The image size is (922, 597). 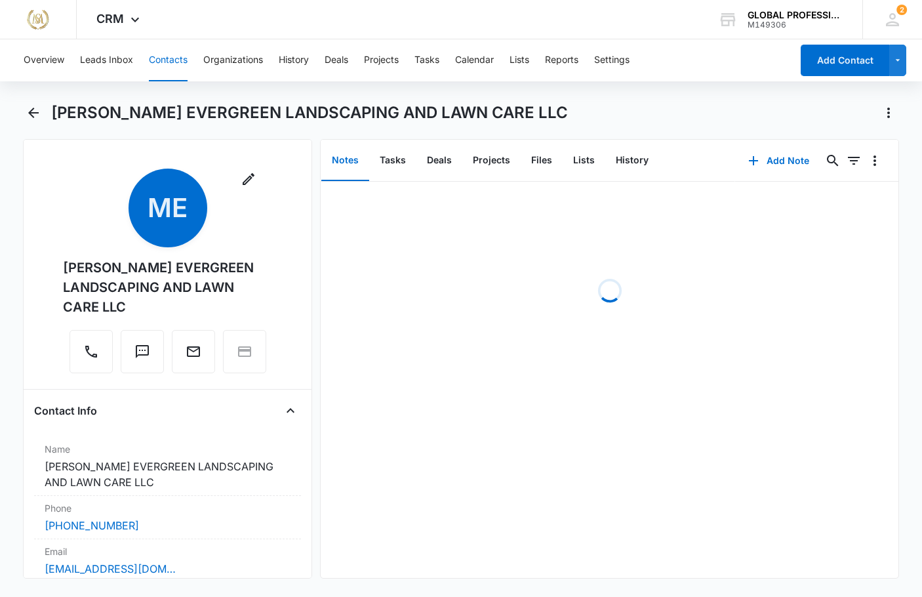 I want to click on button: Filters, so click(x=854, y=161).